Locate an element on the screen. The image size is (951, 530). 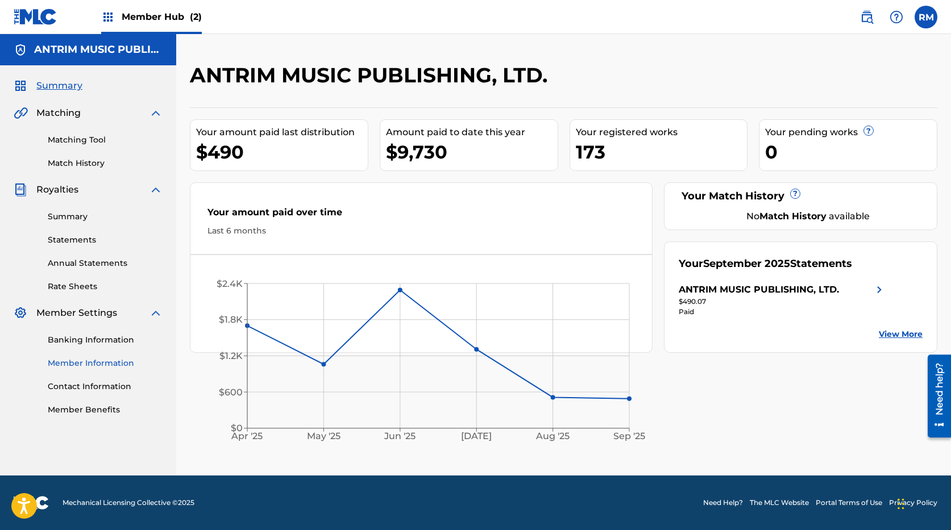
img: right chevron icon is located at coordinates (879, 290).